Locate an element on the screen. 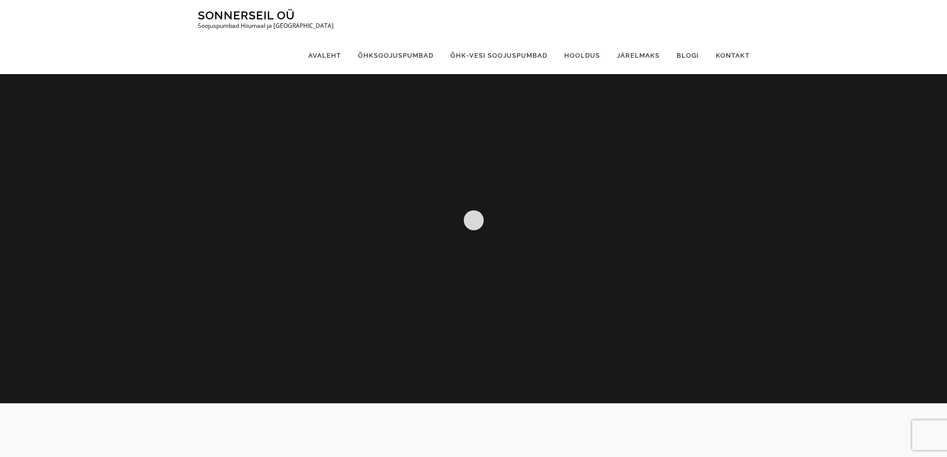  a: Õhk-vesi soojuspumbad is located at coordinates (498, 55).